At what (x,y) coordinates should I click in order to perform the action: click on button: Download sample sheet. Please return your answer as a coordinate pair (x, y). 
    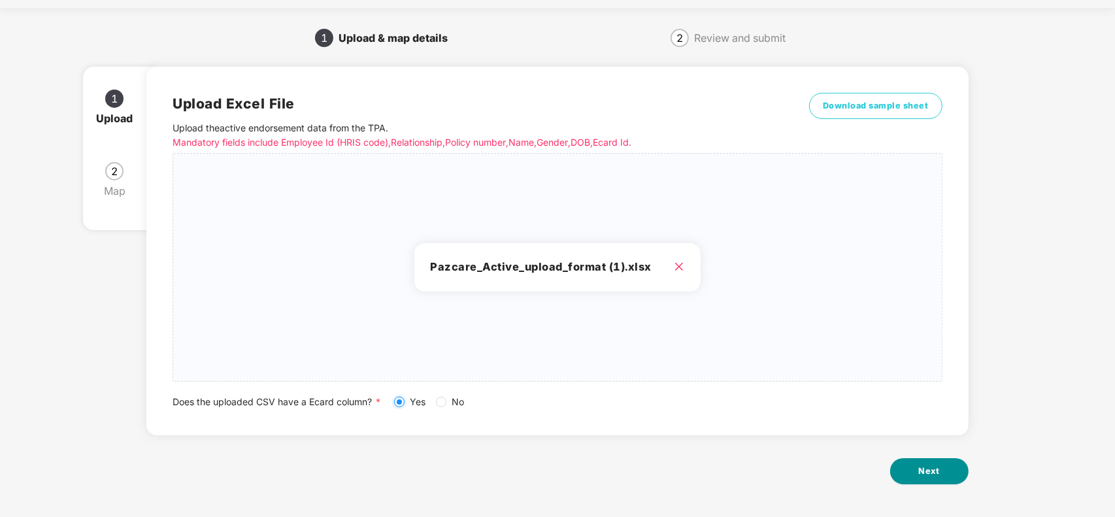
    Looking at the image, I should click on (876, 106).